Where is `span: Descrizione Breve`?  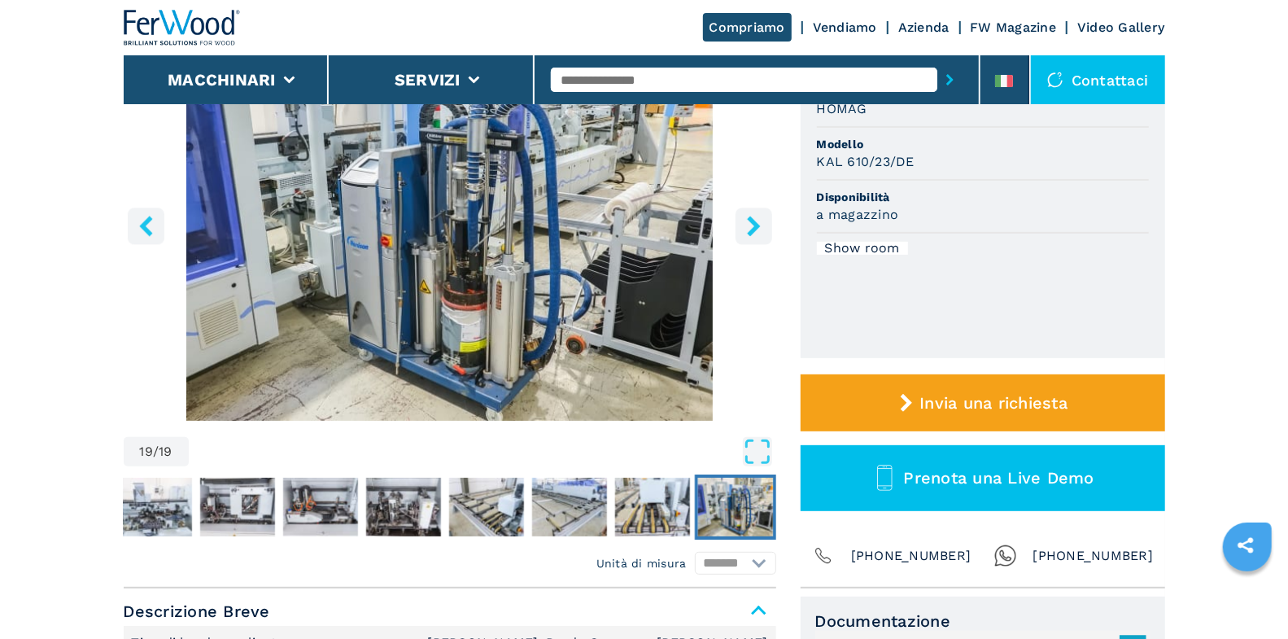
span: Descrizione Breve is located at coordinates (450, 611).